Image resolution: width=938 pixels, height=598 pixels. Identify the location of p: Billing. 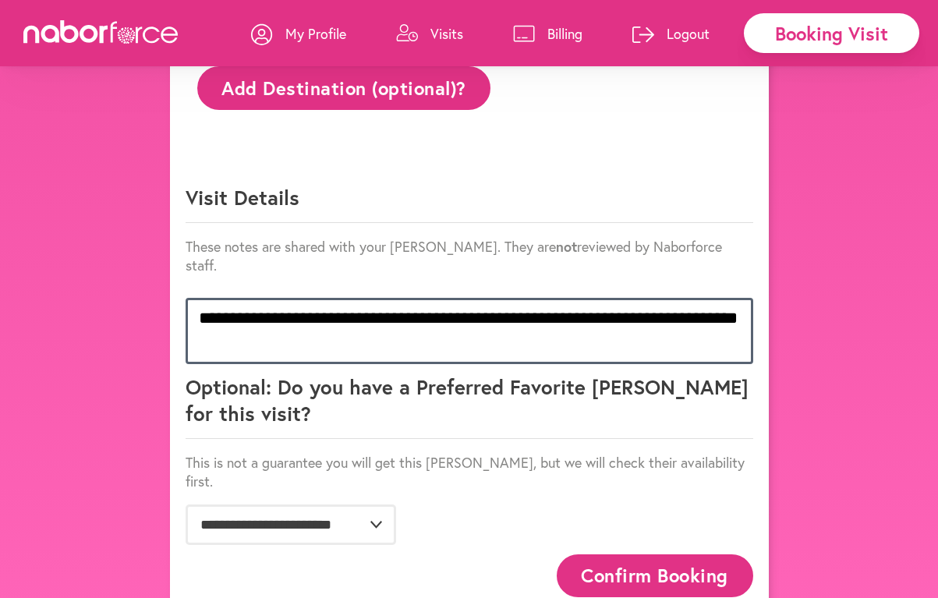
(564, 34).